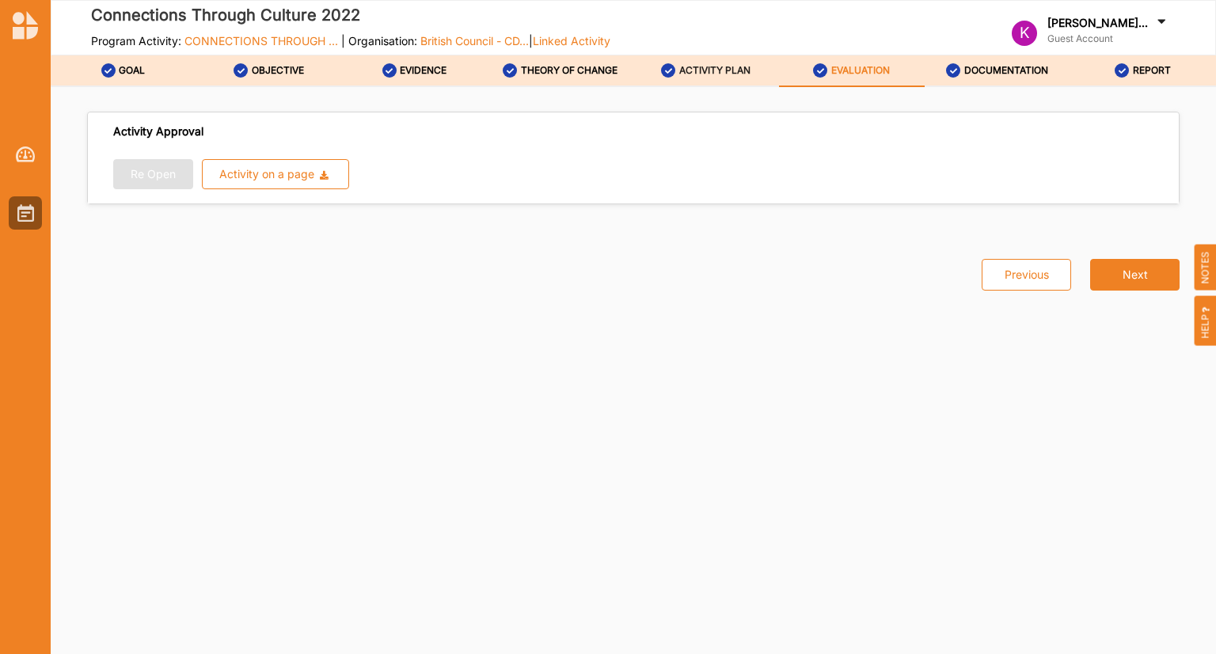 This screenshot has width=1216, height=654. What do you see at coordinates (276, 174) in the screenshot?
I see `button: Activity on a page` at bounding box center [276, 174].